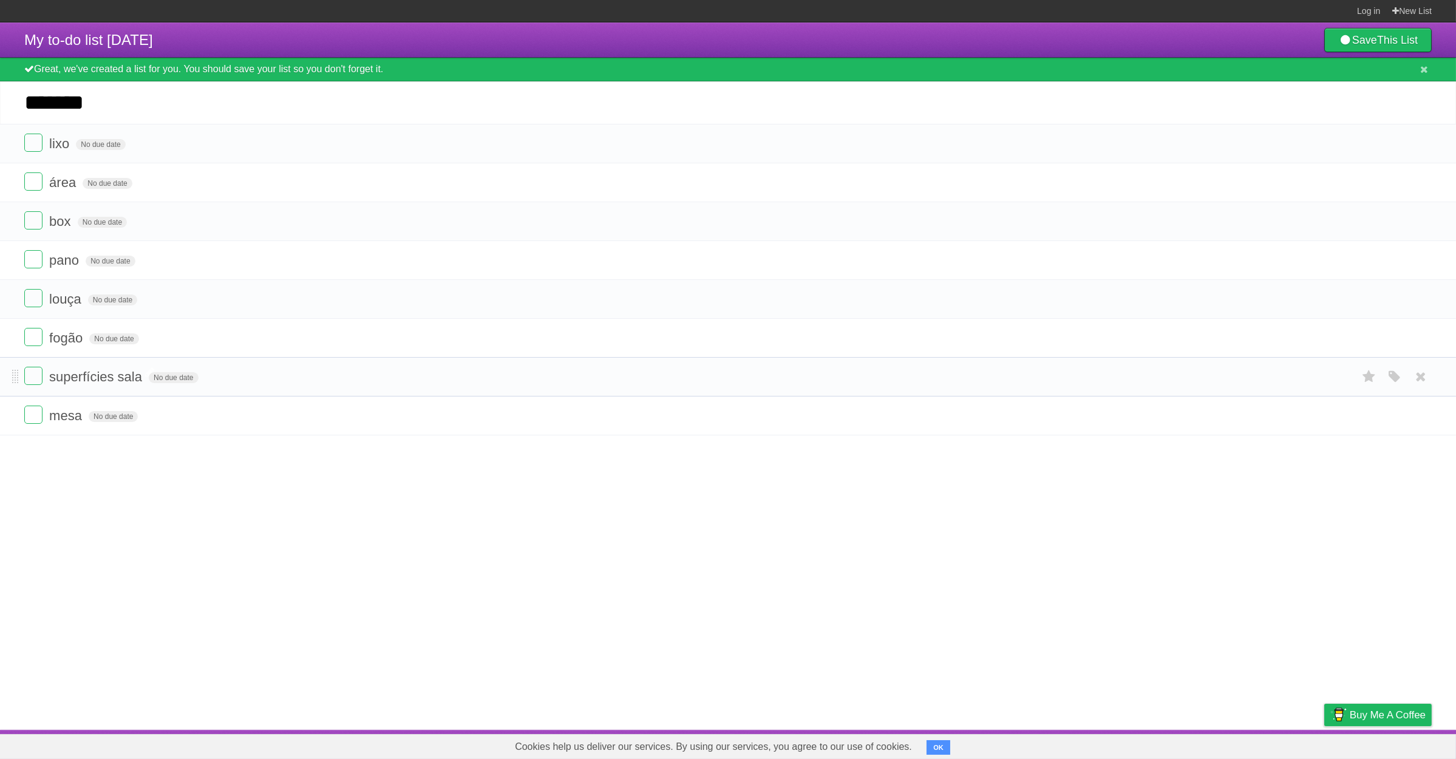 The width and height of the screenshot is (1456, 759). Describe the element at coordinates (67, 415) in the screenshot. I see `span: mesa` at that location.